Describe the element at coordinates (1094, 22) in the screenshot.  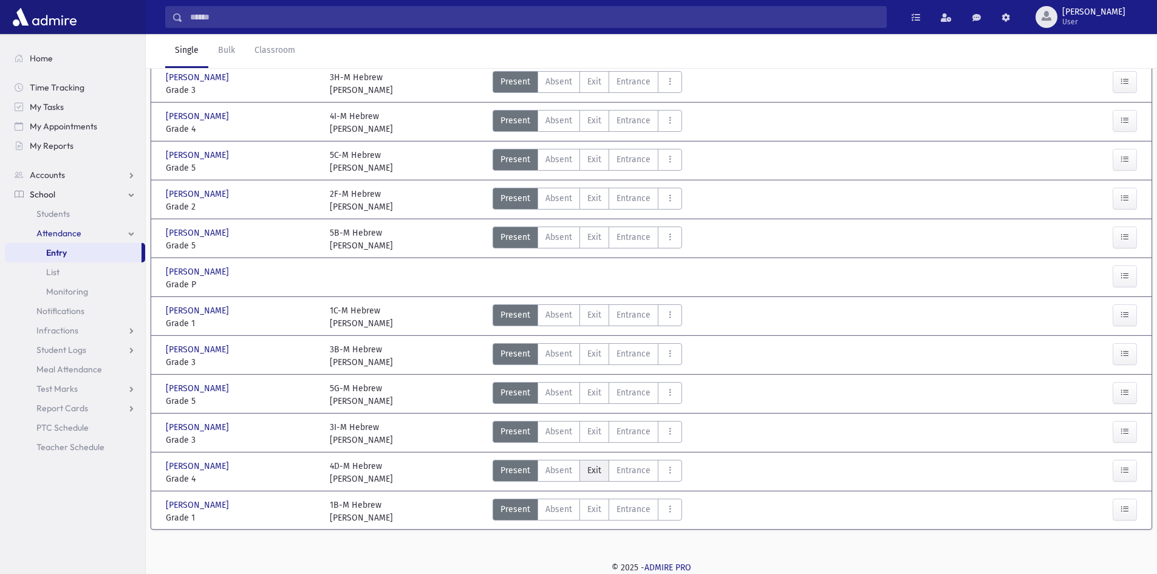
I see `span: User` at that location.